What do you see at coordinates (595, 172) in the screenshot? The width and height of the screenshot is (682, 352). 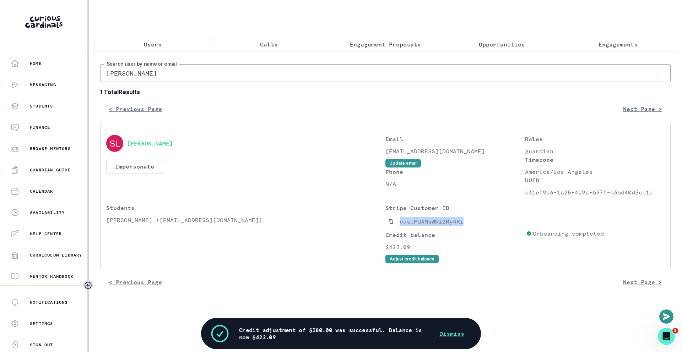 I see `p: America/Los_Angeles` at bounding box center [595, 172].